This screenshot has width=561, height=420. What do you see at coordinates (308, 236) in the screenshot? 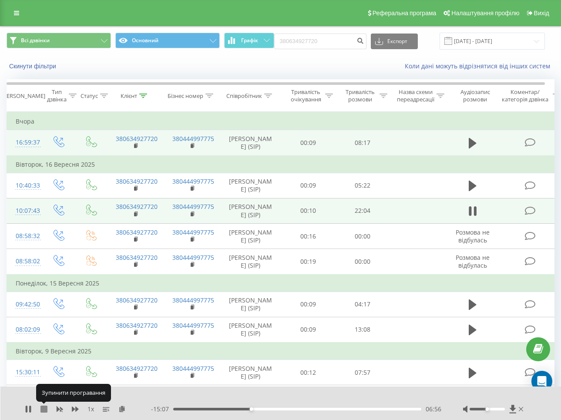
I see `td: 00:16` at bounding box center [308, 236].